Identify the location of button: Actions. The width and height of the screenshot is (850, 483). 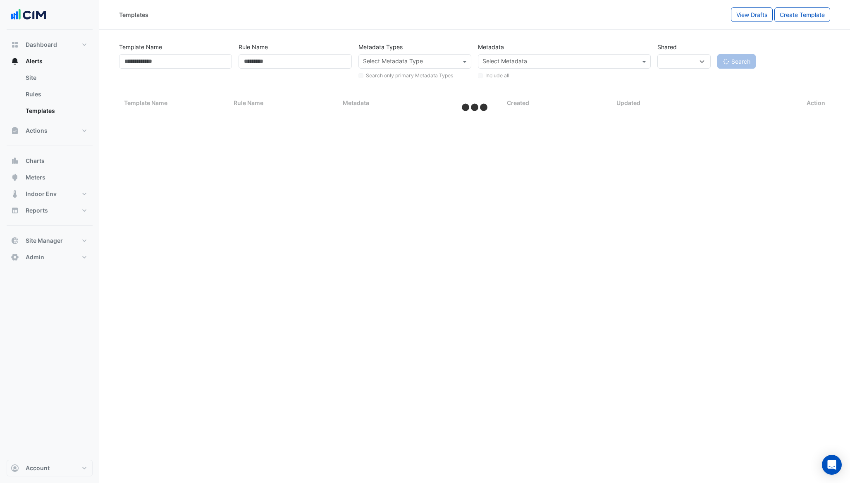
(50, 131).